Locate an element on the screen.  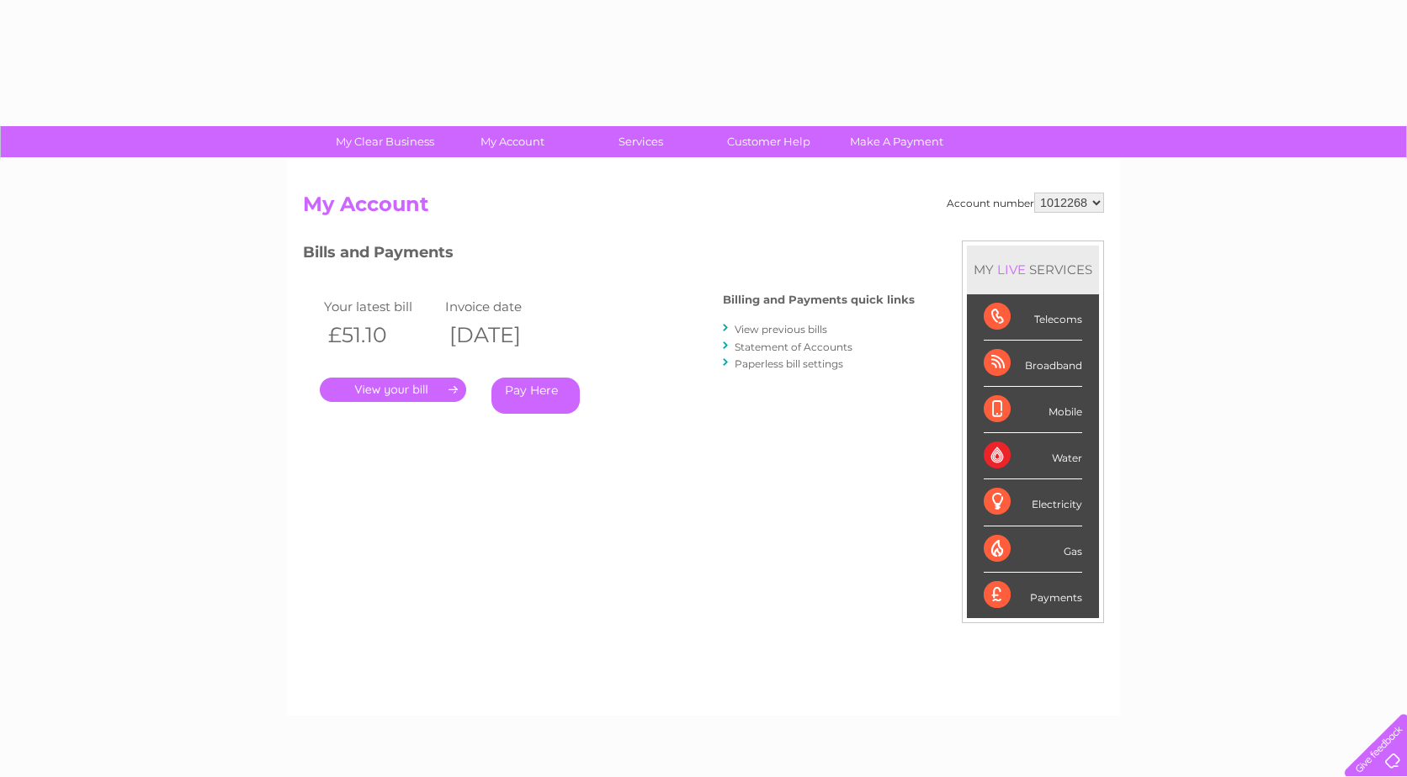
td: Invoice date is located at coordinates (501, 306).